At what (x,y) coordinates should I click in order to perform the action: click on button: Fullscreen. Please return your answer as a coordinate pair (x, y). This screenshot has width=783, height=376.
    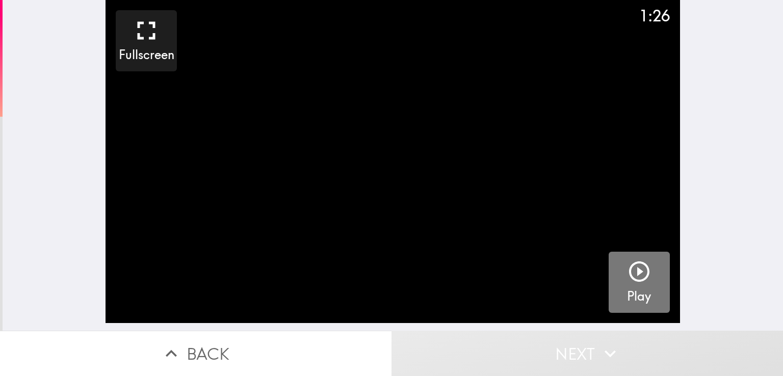
    Looking at the image, I should click on (146, 41).